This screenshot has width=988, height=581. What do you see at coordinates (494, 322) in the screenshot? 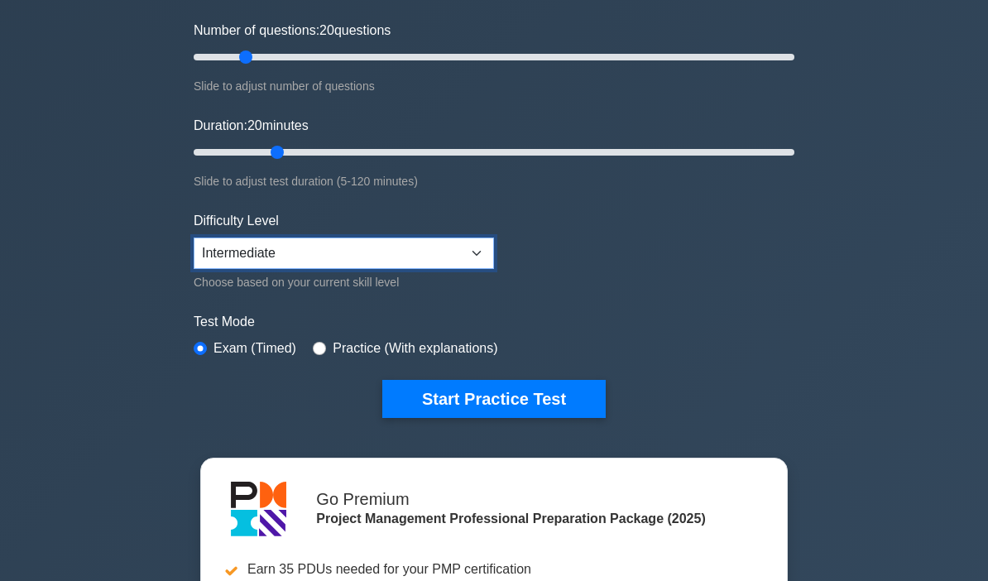
I see `label: Test Mode` at bounding box center [494, 322].